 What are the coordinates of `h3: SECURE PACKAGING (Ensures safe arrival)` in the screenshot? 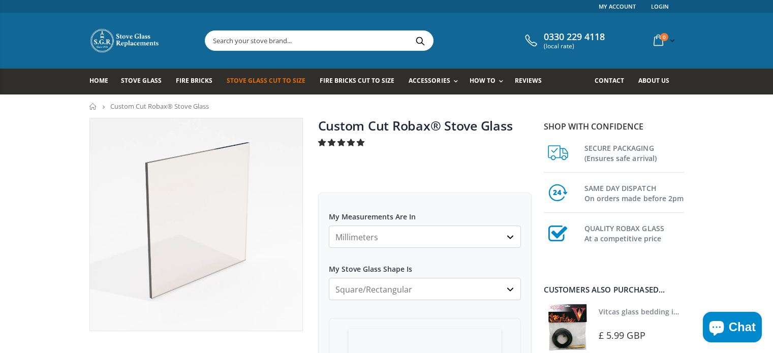 It's located at (634, 152).